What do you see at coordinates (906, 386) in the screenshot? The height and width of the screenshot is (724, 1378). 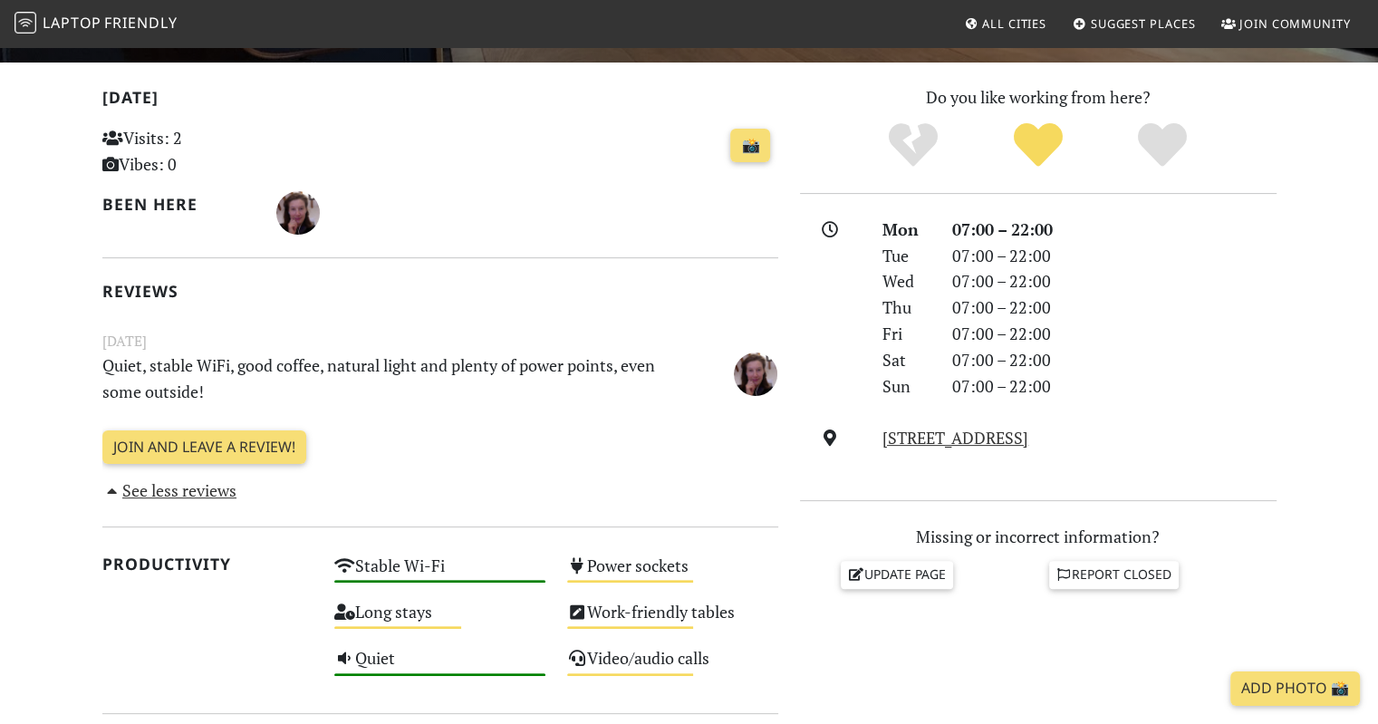 I see `div: Sun` at bounding box center [906, 386].